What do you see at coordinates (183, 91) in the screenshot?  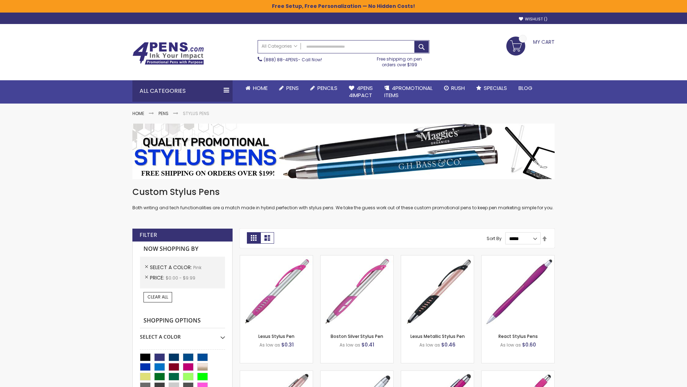 I see `div: All Categories` at bounding box center [183, 91].